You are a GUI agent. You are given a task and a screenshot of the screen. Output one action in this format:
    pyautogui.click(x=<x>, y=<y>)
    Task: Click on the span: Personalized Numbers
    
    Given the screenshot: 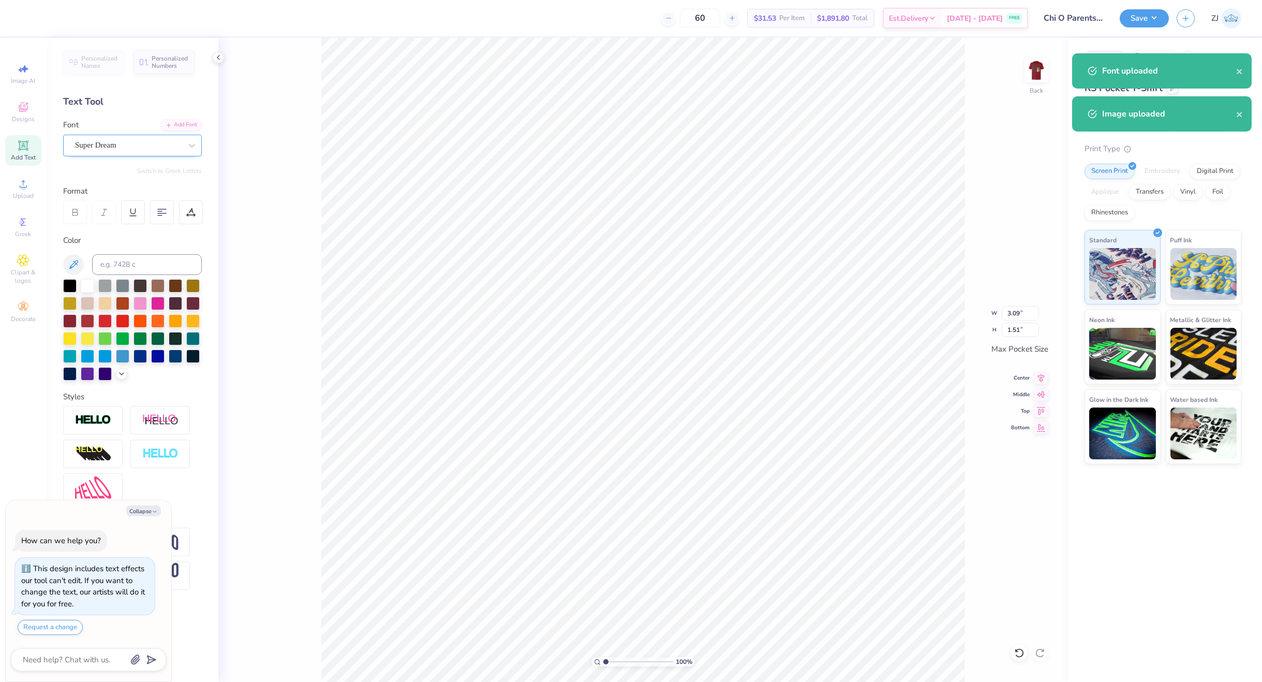 What is the action you would take?
    pyautogui.click(x=170, y=62)
    